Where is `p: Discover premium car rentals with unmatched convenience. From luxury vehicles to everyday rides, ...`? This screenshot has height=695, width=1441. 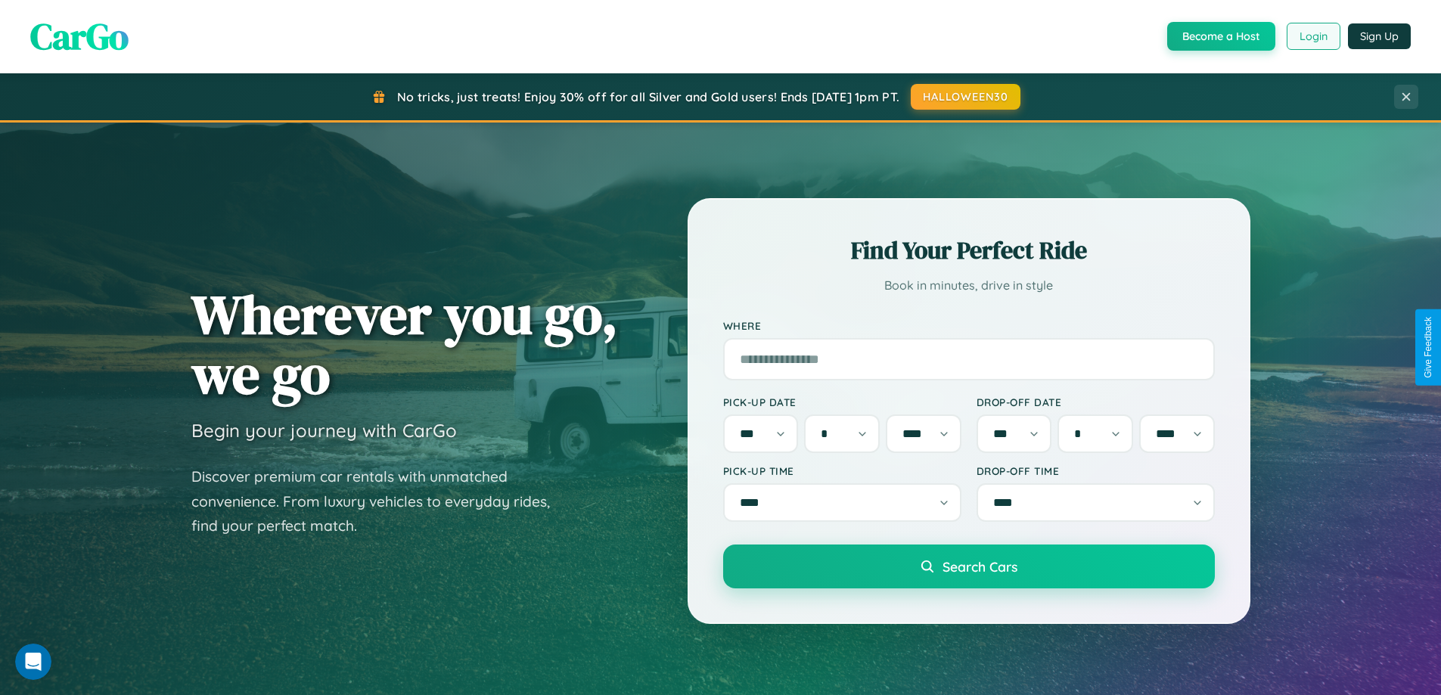 p: Discover premium car rentals with unmatched convenience. From luxury vehicles to everyday rides, ... is located at coordinates (380, 501).